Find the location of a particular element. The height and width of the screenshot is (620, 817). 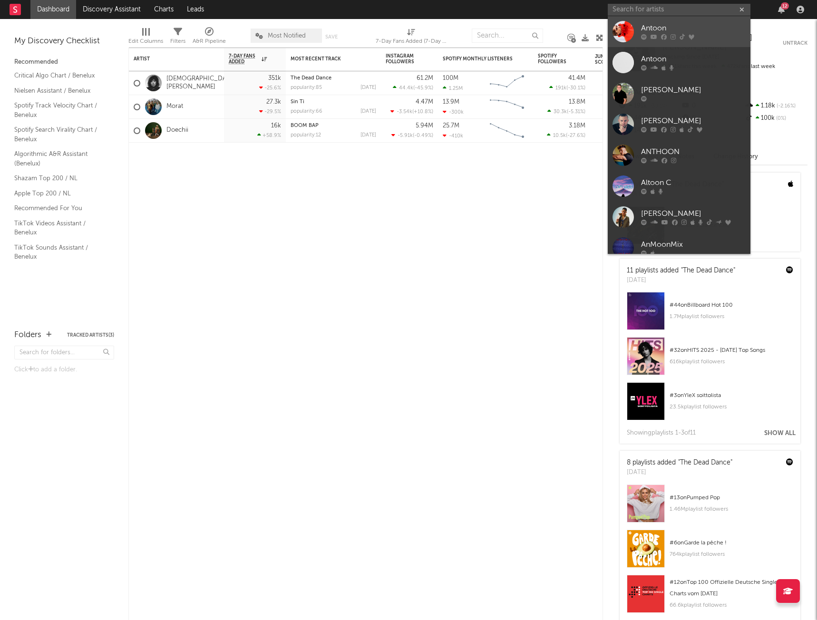

div: Showing playlist s 1- 3 of 11 is located at coordinates (661, 433).